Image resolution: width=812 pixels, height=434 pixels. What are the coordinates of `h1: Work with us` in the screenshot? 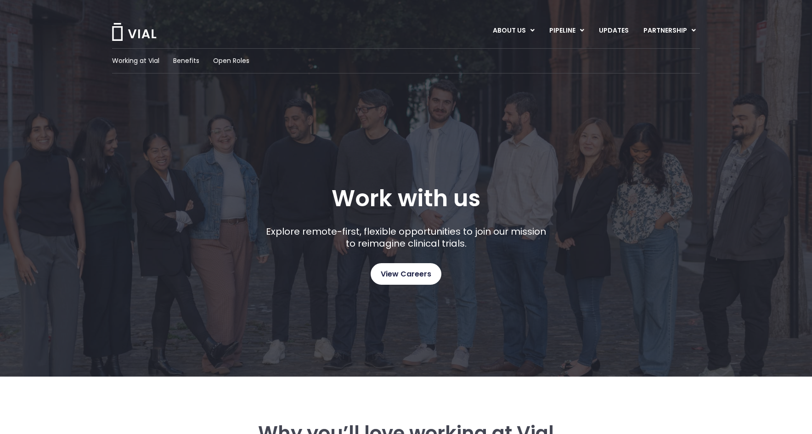 It's located at (406, 198).